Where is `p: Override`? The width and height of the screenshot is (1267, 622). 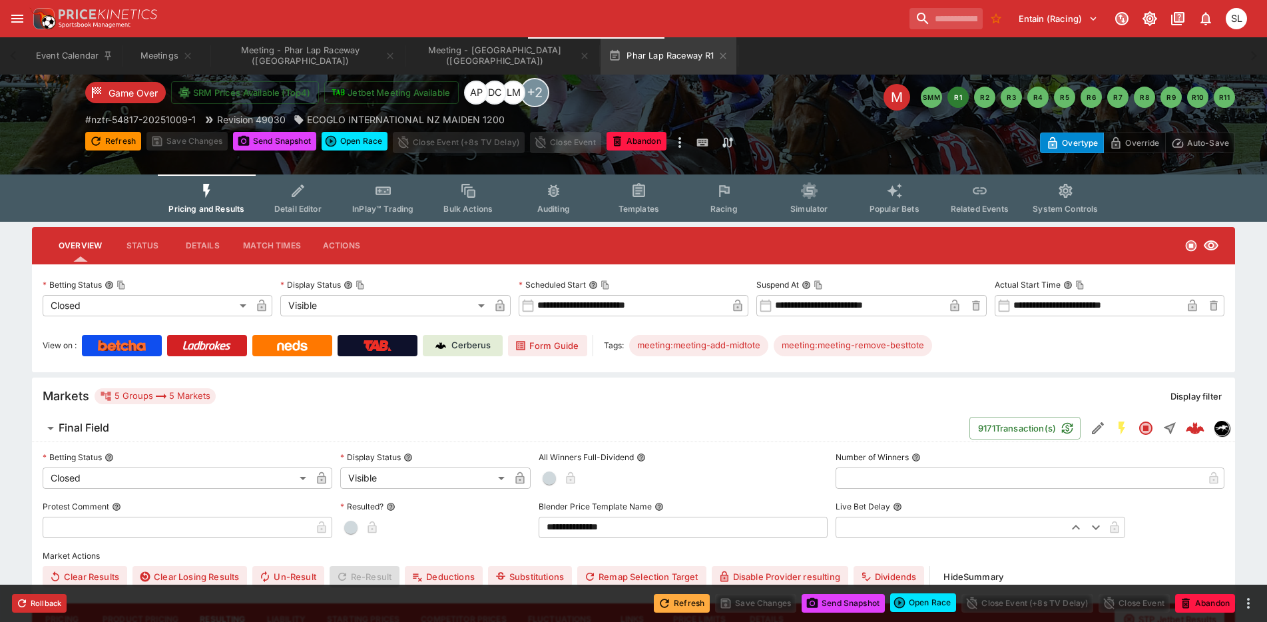 p: Override is located at coordinates (1141, 142).